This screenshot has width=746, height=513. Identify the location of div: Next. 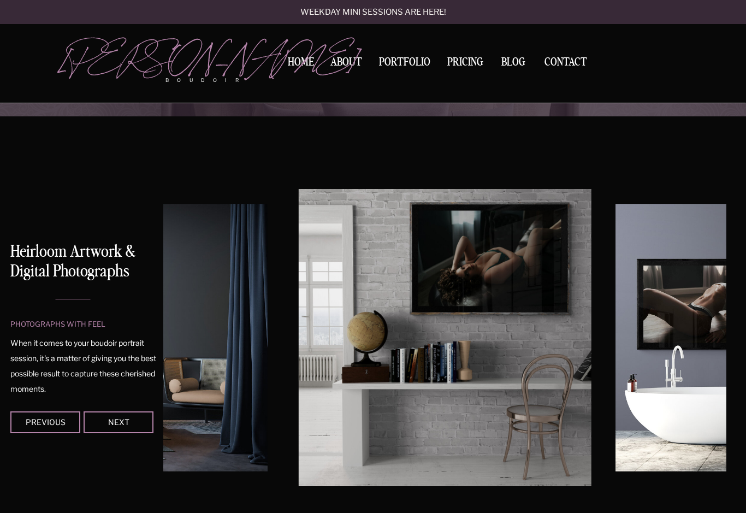
(118, 421).